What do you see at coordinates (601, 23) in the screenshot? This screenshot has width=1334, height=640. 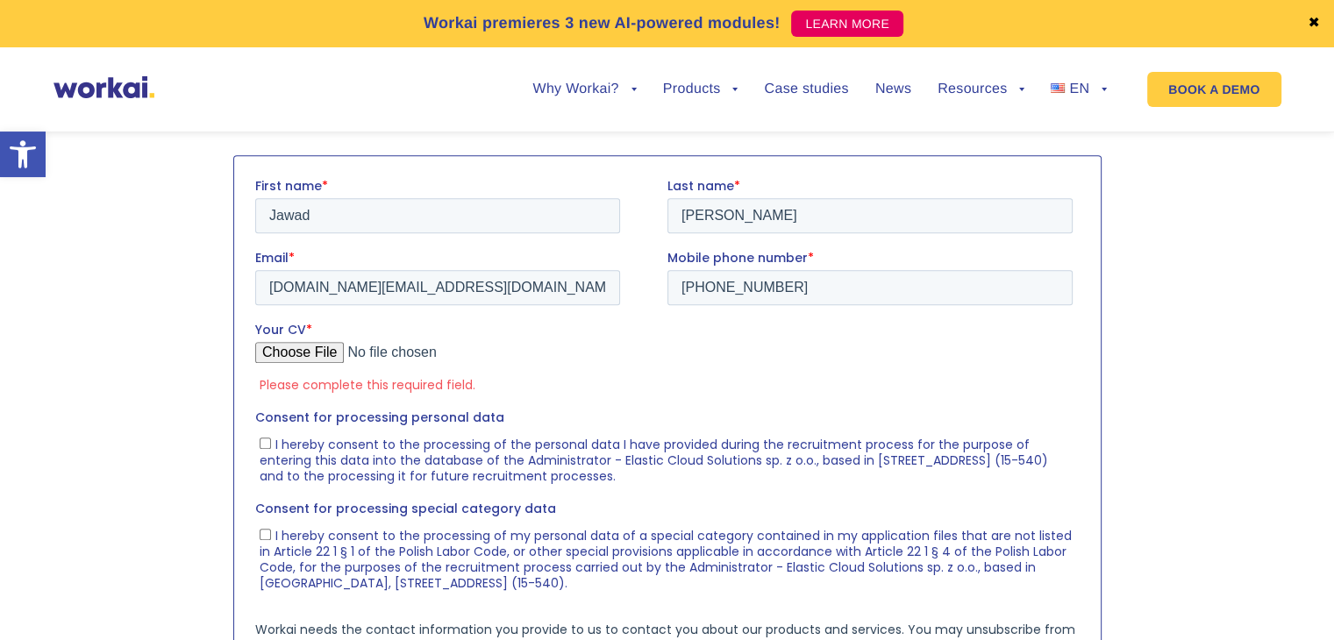 I see `p: Workai premieres 3 new AI-powered modules!` at bounding box center [601, 23].